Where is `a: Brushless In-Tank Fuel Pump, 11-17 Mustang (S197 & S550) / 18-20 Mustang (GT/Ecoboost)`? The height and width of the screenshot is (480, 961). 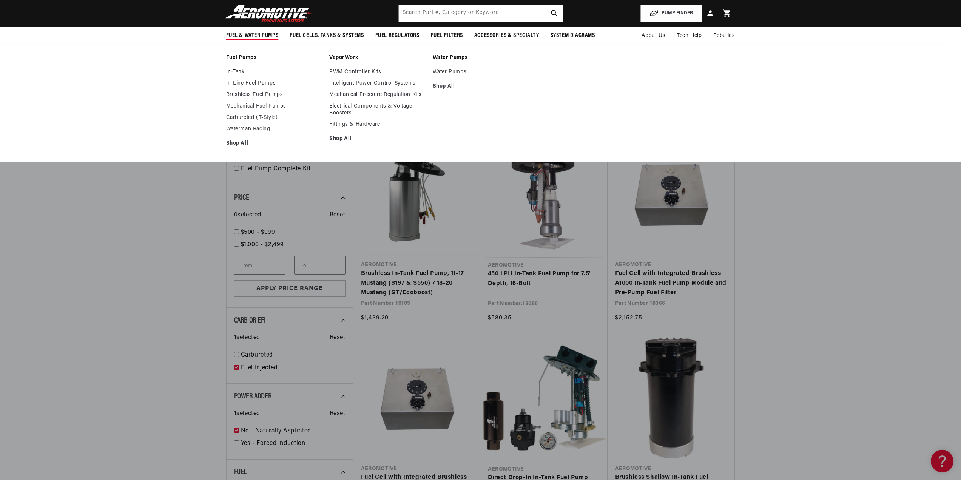 a: Brushless In-Tank Fuel Pump, 11-17 Mustang (S197 & S550) / 18-20 Mustang (GT/Ecoboost) is located at coordinates (417, 283).